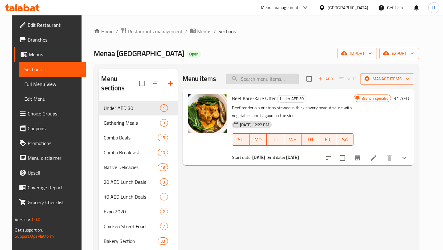 The width and height of the screenshot is (443, 250). What do you see at coordinates (138, 182) in the screenshot?
I see `div: 20 AED Lunch Deals3` at bounding box center [138, 182].